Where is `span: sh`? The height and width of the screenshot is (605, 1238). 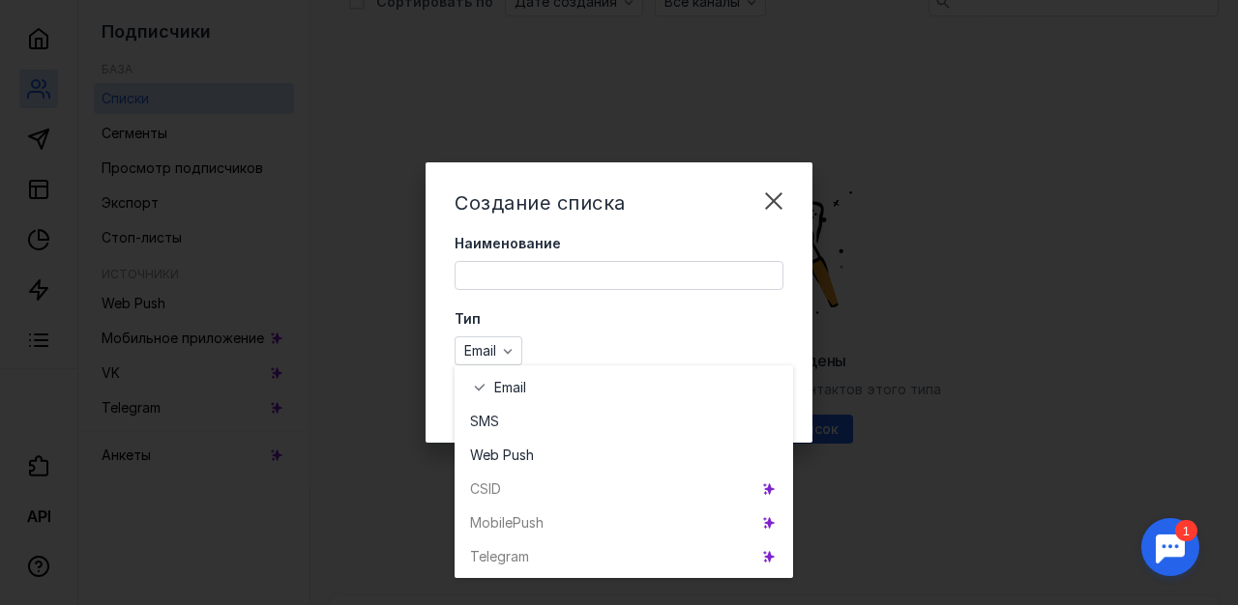
span: sh is located at coordinates (526, 455).